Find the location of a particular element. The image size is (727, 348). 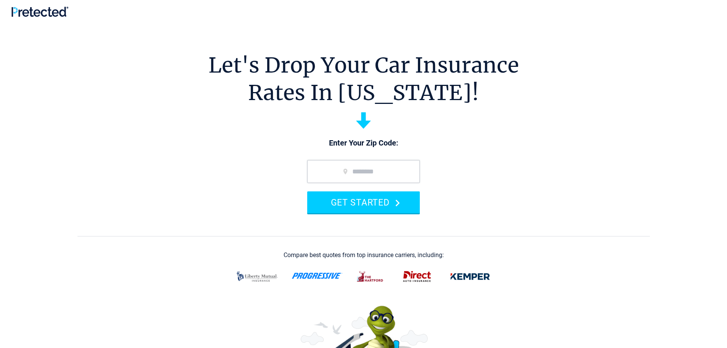

img: liberty is located at coordinates (257, 276).